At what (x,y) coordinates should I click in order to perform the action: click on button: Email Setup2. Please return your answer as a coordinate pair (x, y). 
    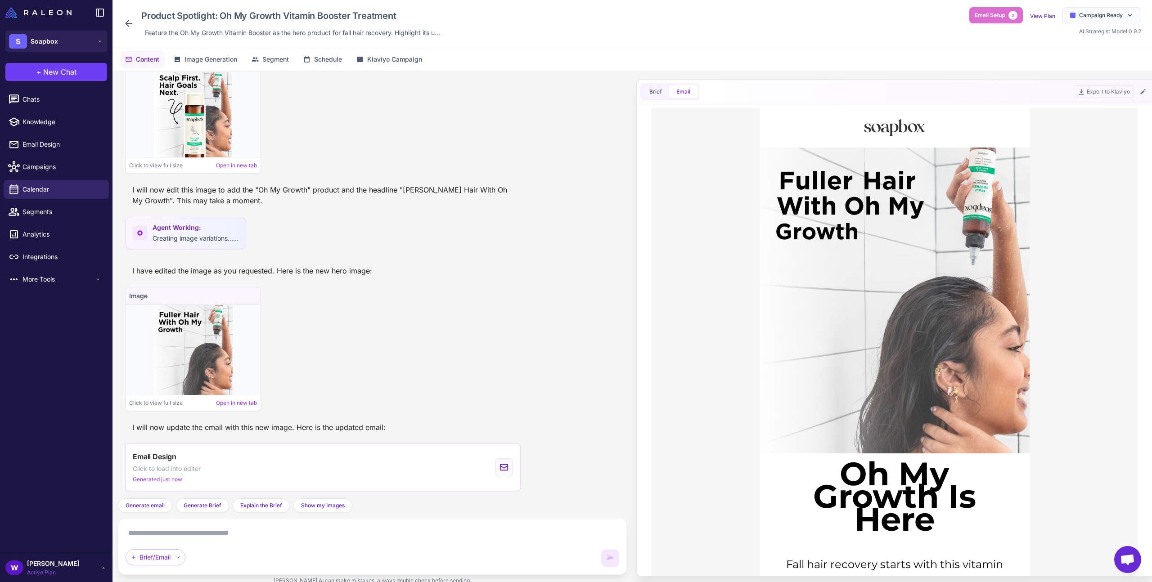
    Looking at the image, I should click on (996, 15).